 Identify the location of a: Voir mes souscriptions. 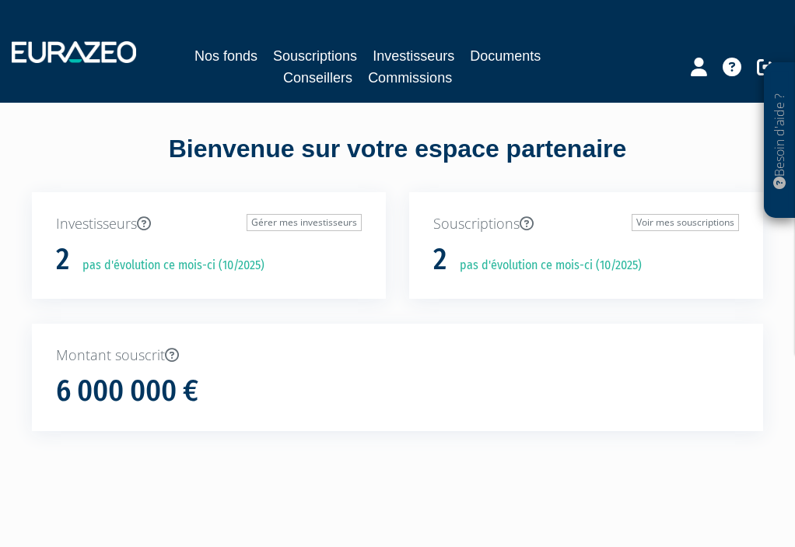
(685, 222).